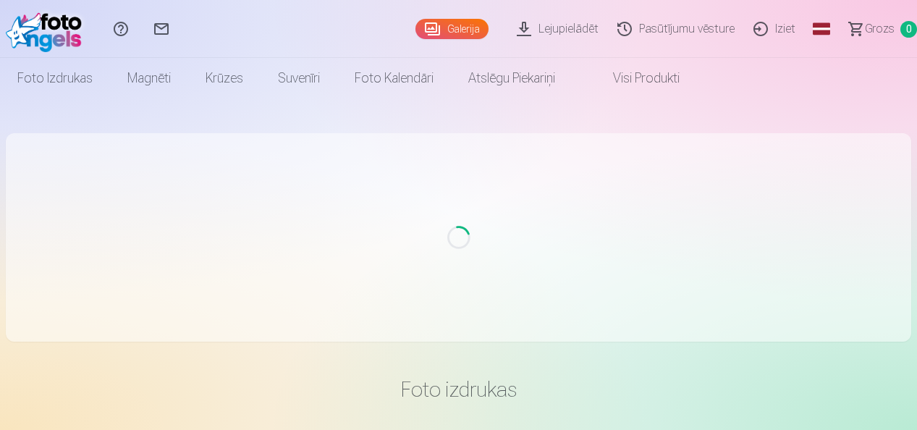 The height and width of the screenshot is (430, 917). I want to click on a: Foto kalendāri, so click(394, 78).